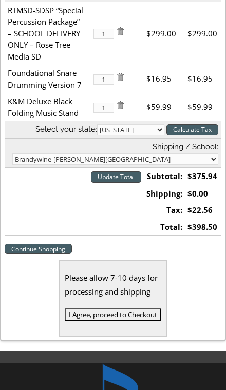 The width and height of the screenshot is (226, 390). I want to click on td: $0.00, so click(202, 193).